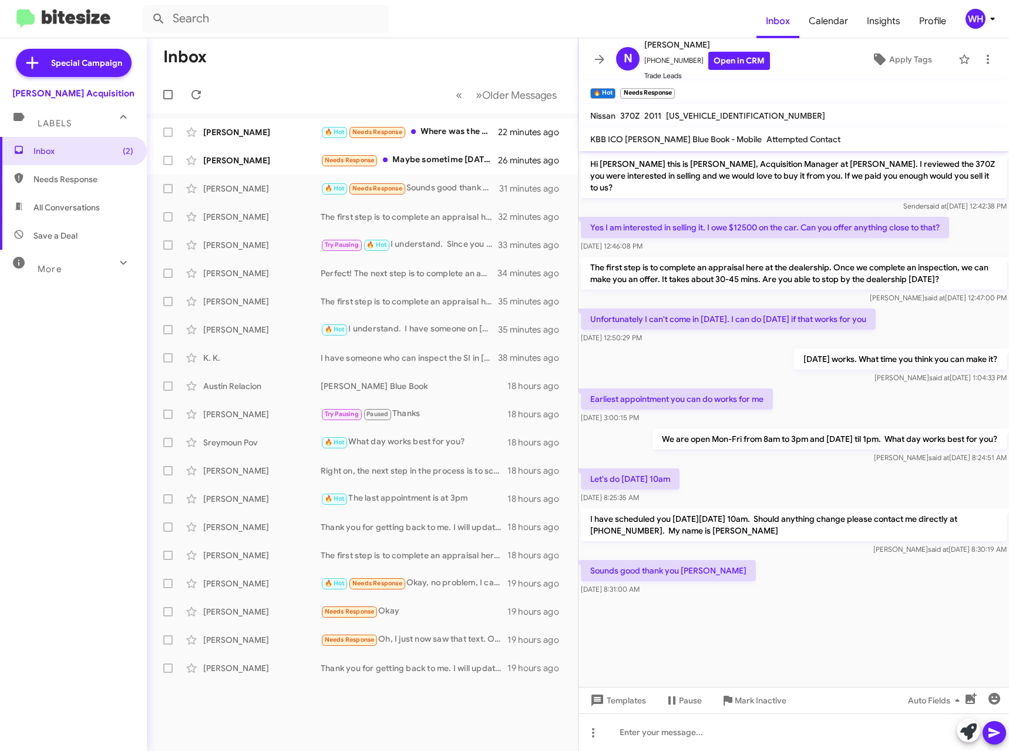 The image size is (1009, 751). What do you see at coordinates (519, 95) in the screenshot?
I see `span: Older Messages` at bounding box center [519, 95].